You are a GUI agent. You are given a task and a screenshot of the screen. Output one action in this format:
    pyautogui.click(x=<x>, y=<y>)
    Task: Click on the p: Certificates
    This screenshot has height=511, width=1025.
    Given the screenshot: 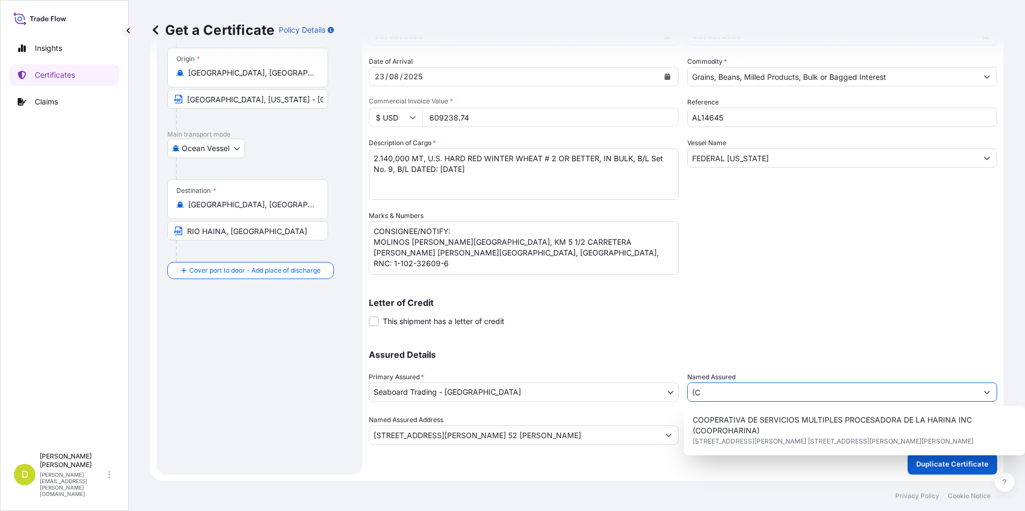 What is the action you would take?
    pyautogui.click(x=55, y=75)
    